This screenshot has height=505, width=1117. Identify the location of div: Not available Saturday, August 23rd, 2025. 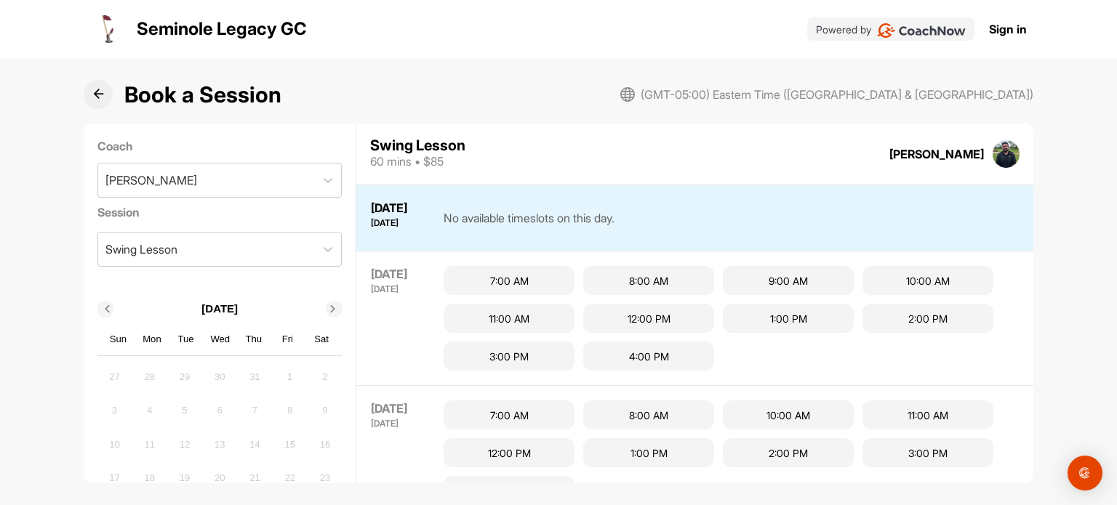
(325, 478).